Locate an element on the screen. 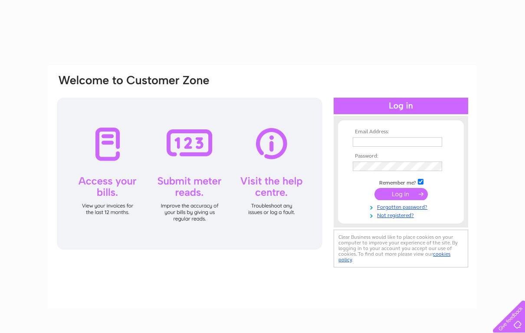 The image size is (525, 333). th: Password: is located at coordinates (401, 156).